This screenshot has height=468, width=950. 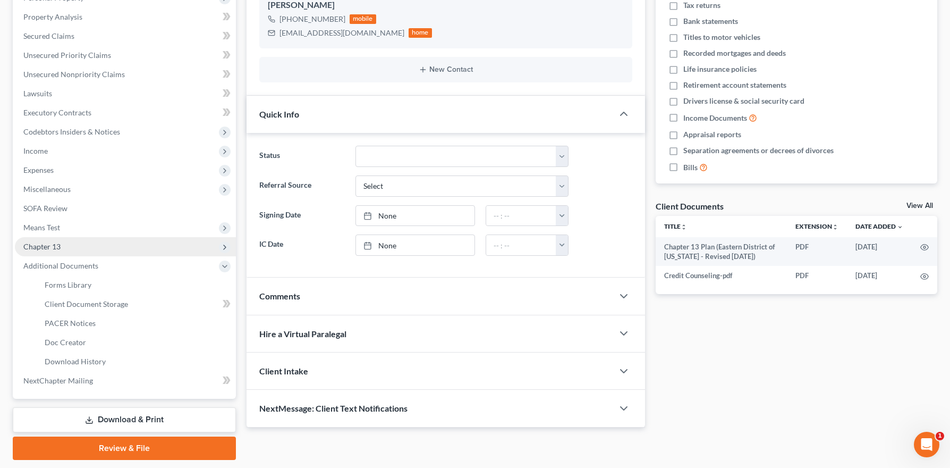 What do you see at coordinates (363, 19) in the screenshot?
I see `div: mobile` at bounding box center [363, 19].